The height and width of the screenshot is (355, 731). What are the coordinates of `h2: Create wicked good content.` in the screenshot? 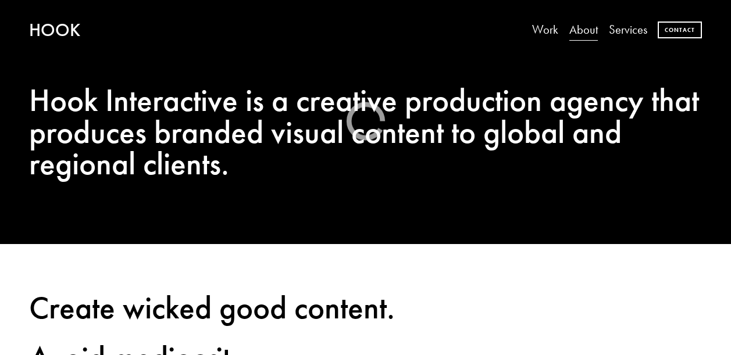 It's located at (365, 308).